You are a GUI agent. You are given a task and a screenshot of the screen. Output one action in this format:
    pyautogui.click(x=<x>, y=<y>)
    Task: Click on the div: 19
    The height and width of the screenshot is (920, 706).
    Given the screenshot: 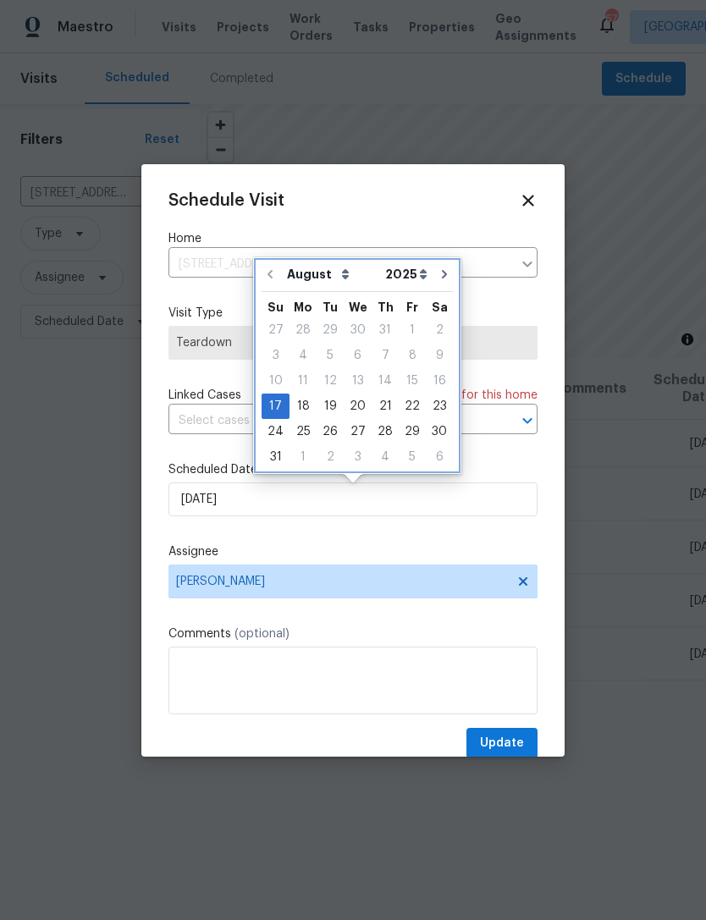 What is the action you would take?
    pyautogui.click(x=330, y=406)
    